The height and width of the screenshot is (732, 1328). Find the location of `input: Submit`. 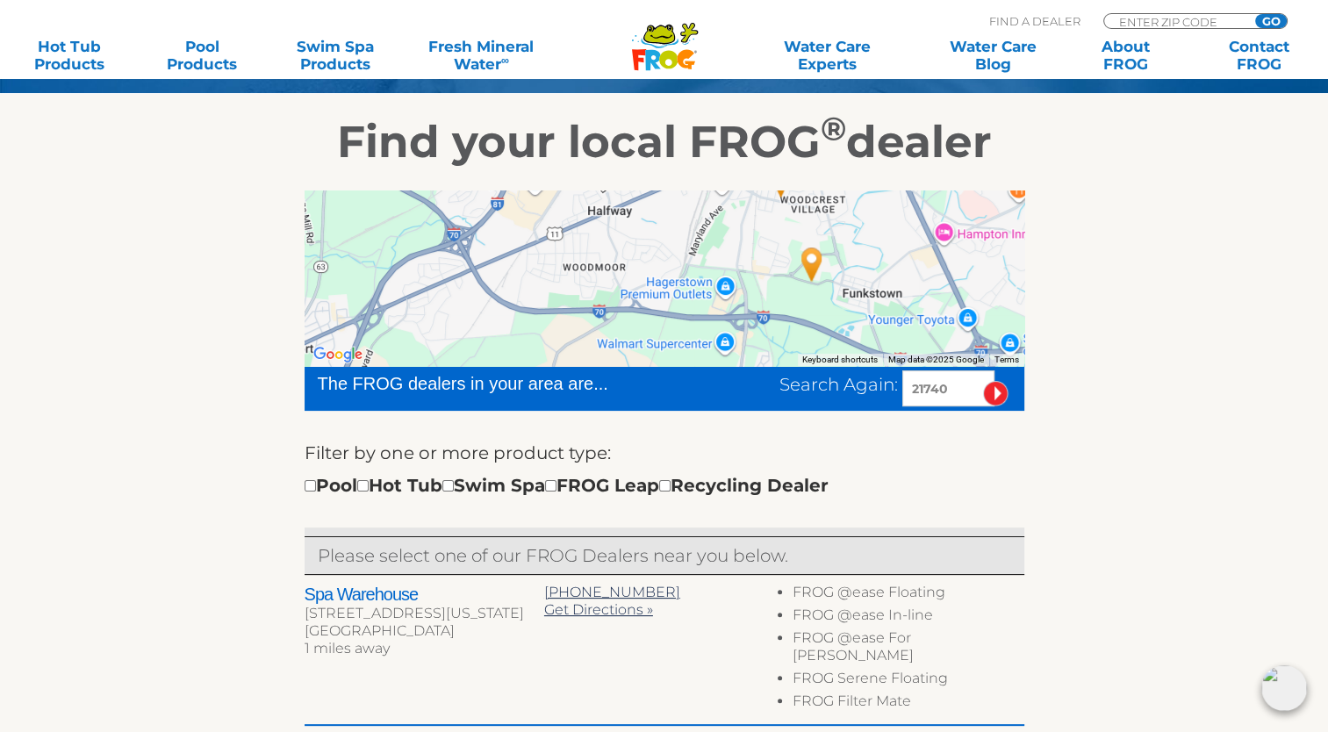

input: Submit is located at coordinates (995, 393).